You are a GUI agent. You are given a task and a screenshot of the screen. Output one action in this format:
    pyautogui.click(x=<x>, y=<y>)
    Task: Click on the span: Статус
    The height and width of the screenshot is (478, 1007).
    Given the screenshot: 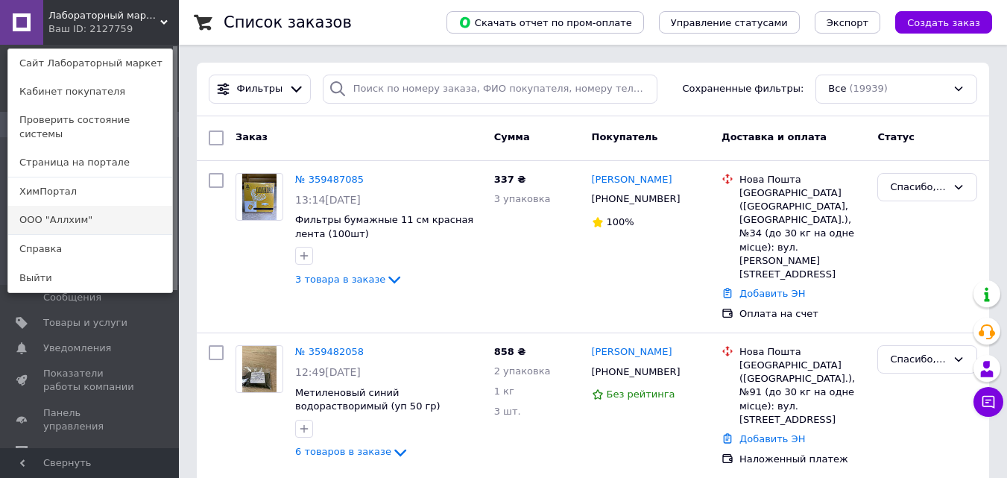 What is the action you would take?
    pyautogui.click(x=896, y=136)
    